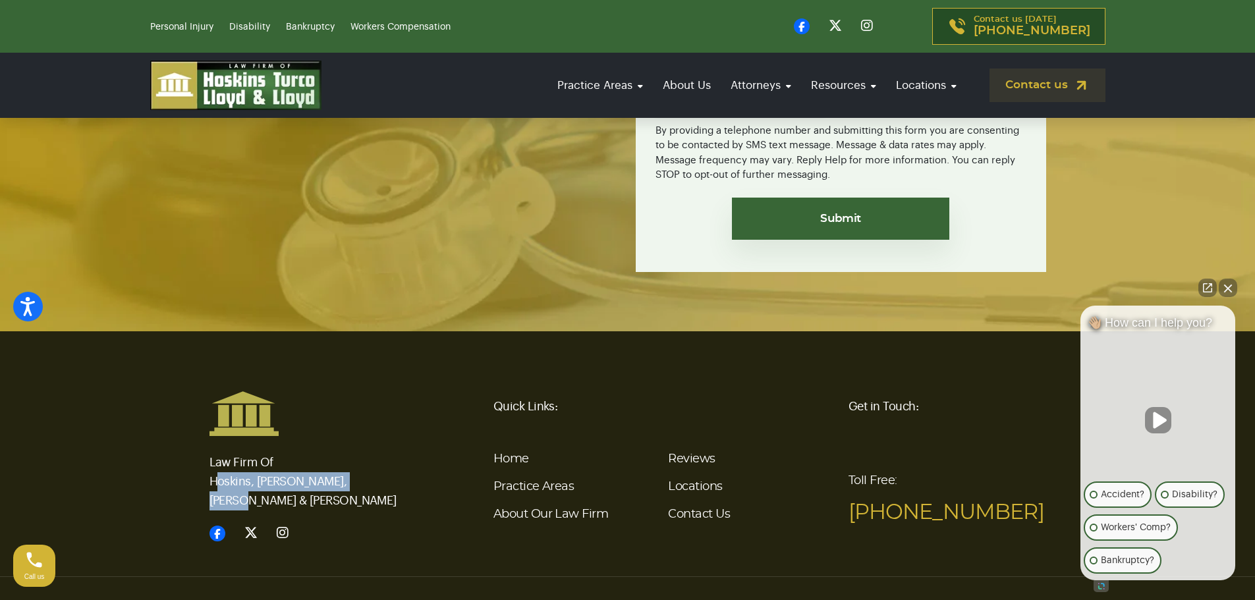  Describe the element at coordinates (1136, 528) in the screenshot. I see `p: Workers' Comp?` at that location.